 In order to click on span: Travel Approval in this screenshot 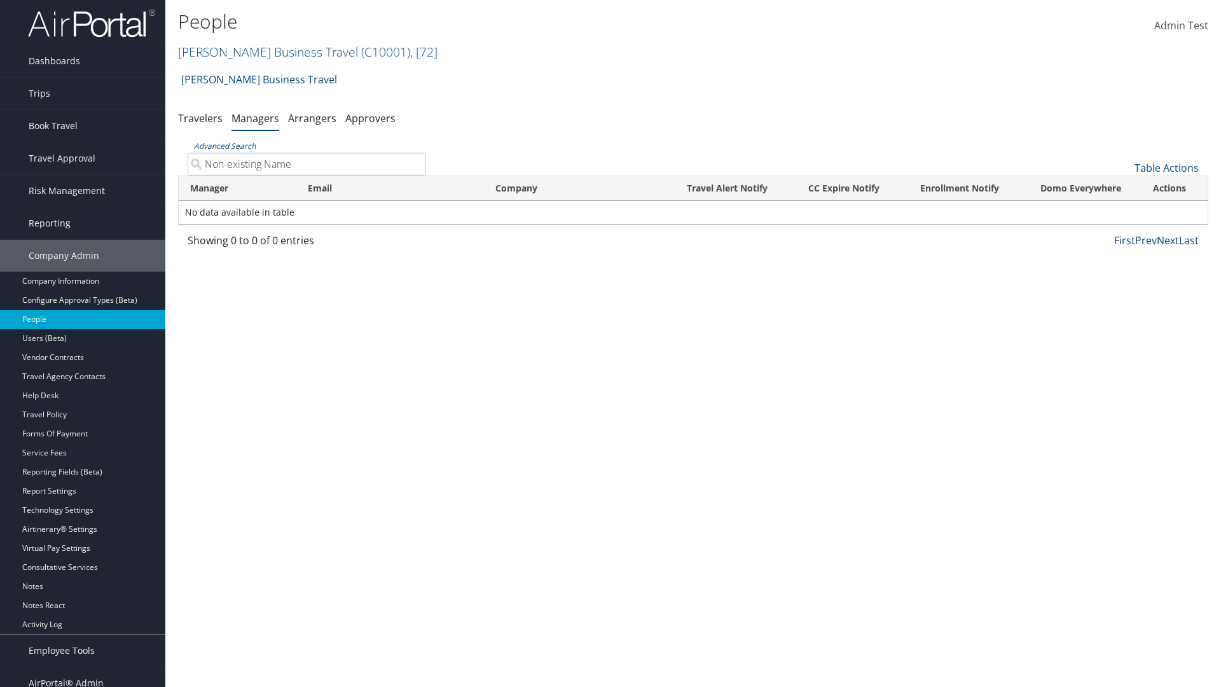, I will do `click(62, 158)`.